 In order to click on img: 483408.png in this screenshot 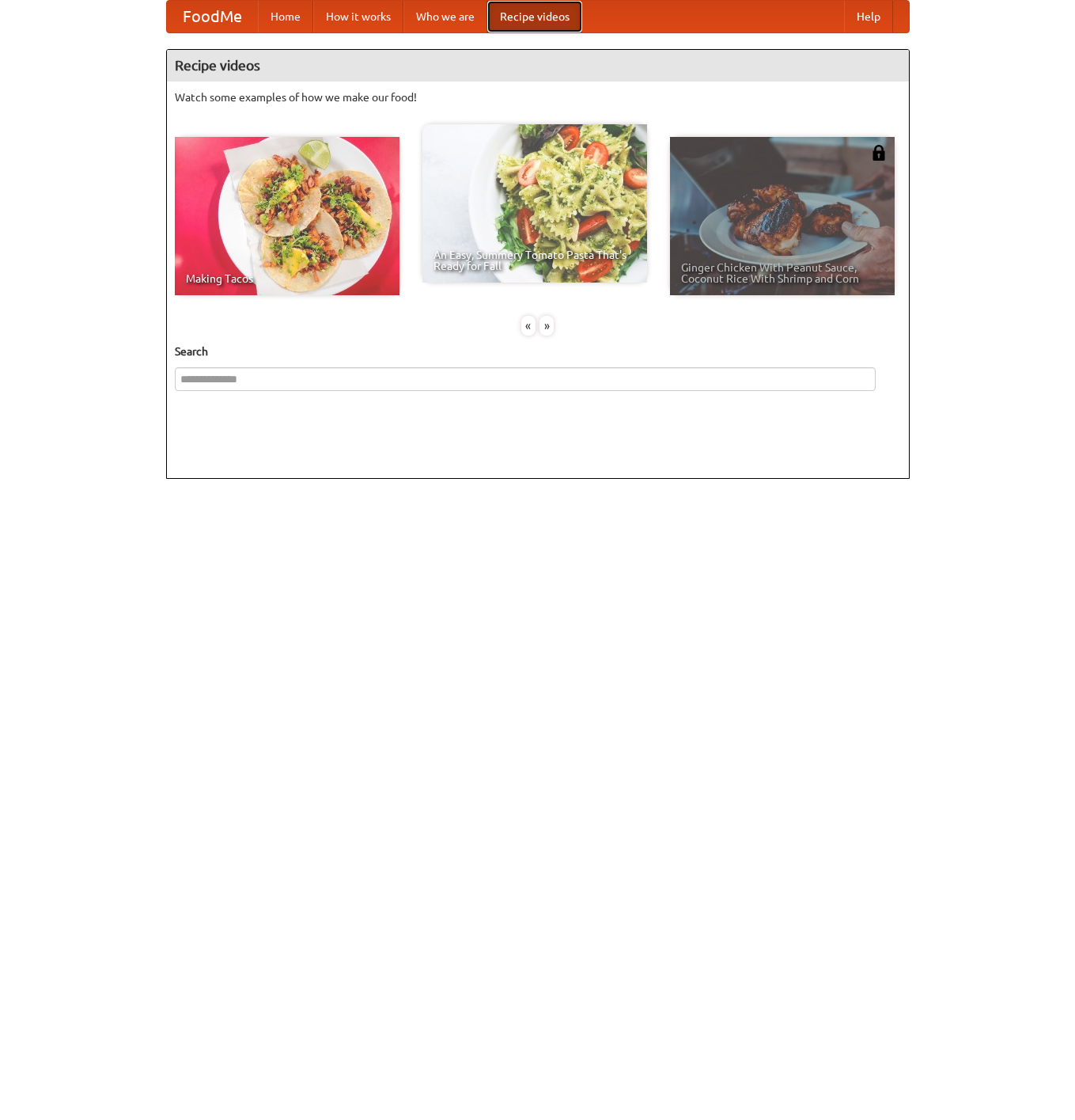, I will do `click(879, 153)`.